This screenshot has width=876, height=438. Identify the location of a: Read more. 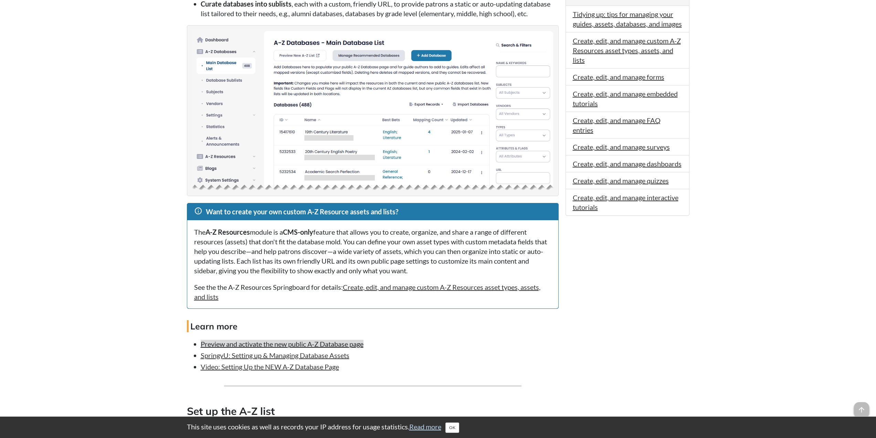
(425, 426).